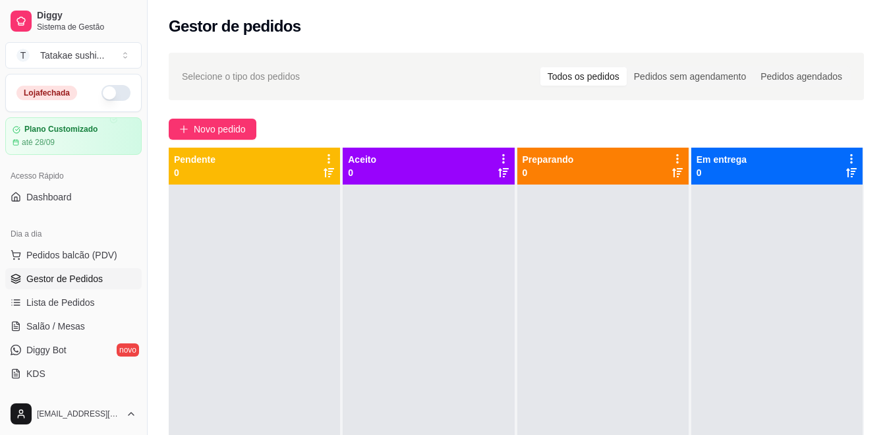 The width and height of the screenshot is (885, 435). Describe the element at coordinates (36, 374) in the screenshot. I see `span: KDS` at that location.